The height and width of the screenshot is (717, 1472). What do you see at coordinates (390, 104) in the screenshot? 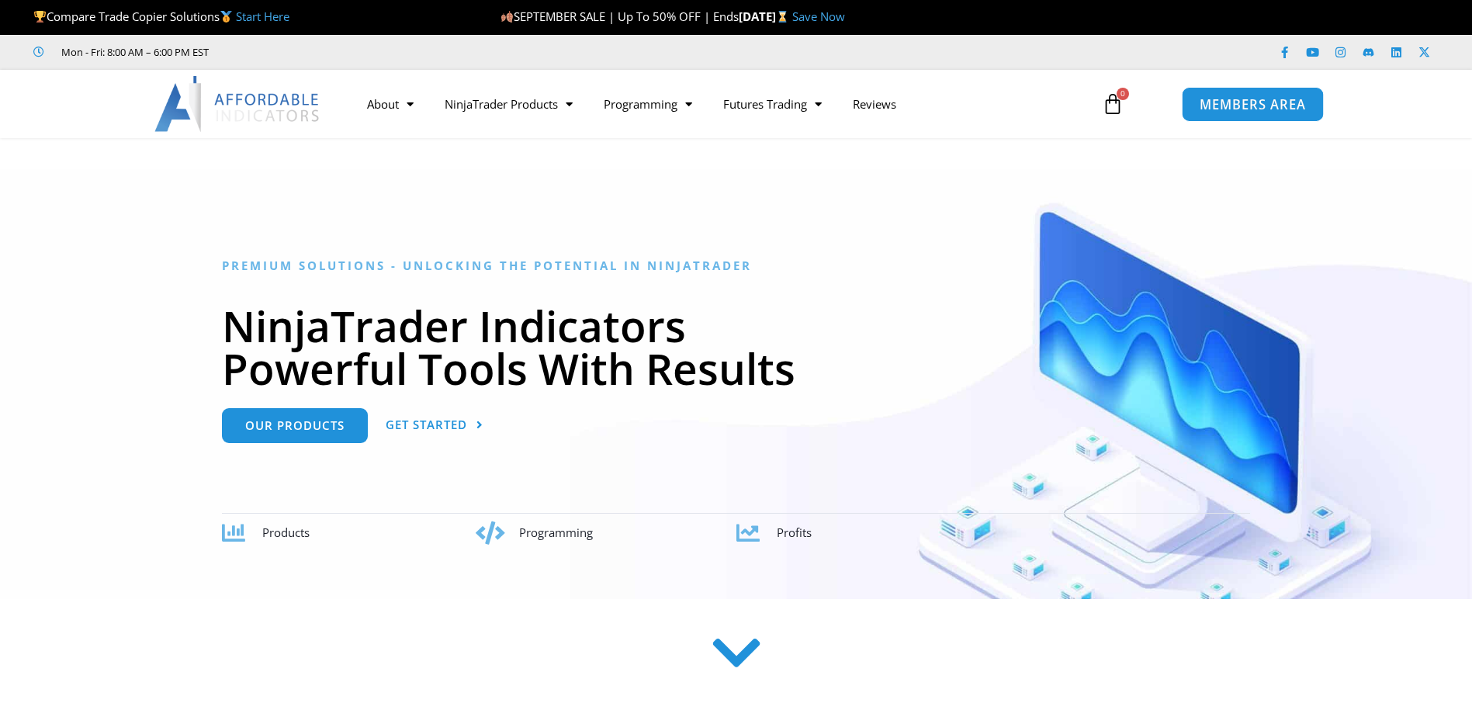
I see `a: About` at bounding box center [390, 104].